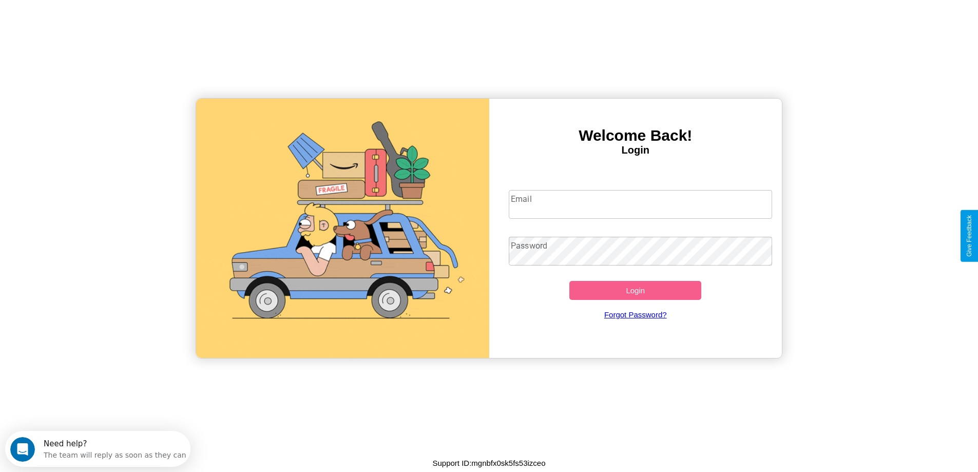 The width and height of the screenshot is (978, 472). Describe the element at coordinates (489, 463) in the screenshot. I see `p: Support ID: mgnbfx0sk5fs53izceo` at that location.